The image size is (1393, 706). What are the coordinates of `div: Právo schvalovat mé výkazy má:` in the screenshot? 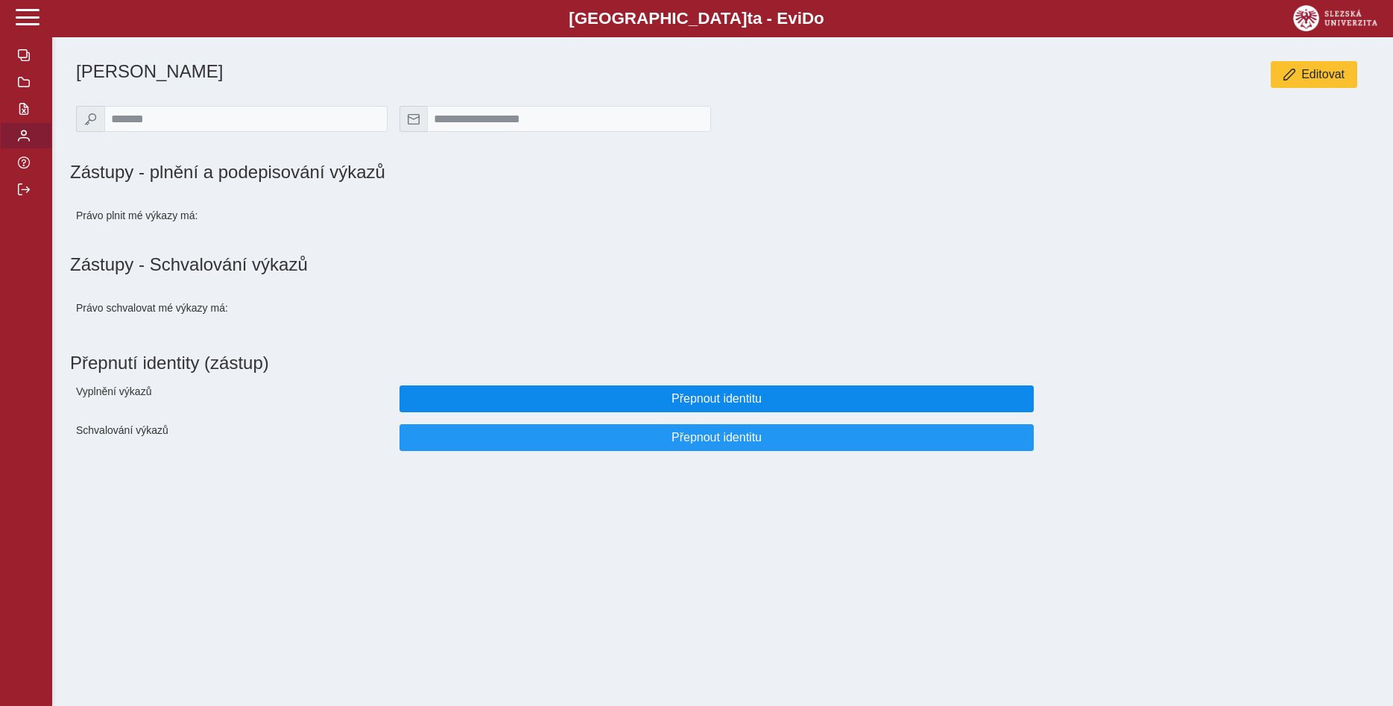 It's located at (232, 308).